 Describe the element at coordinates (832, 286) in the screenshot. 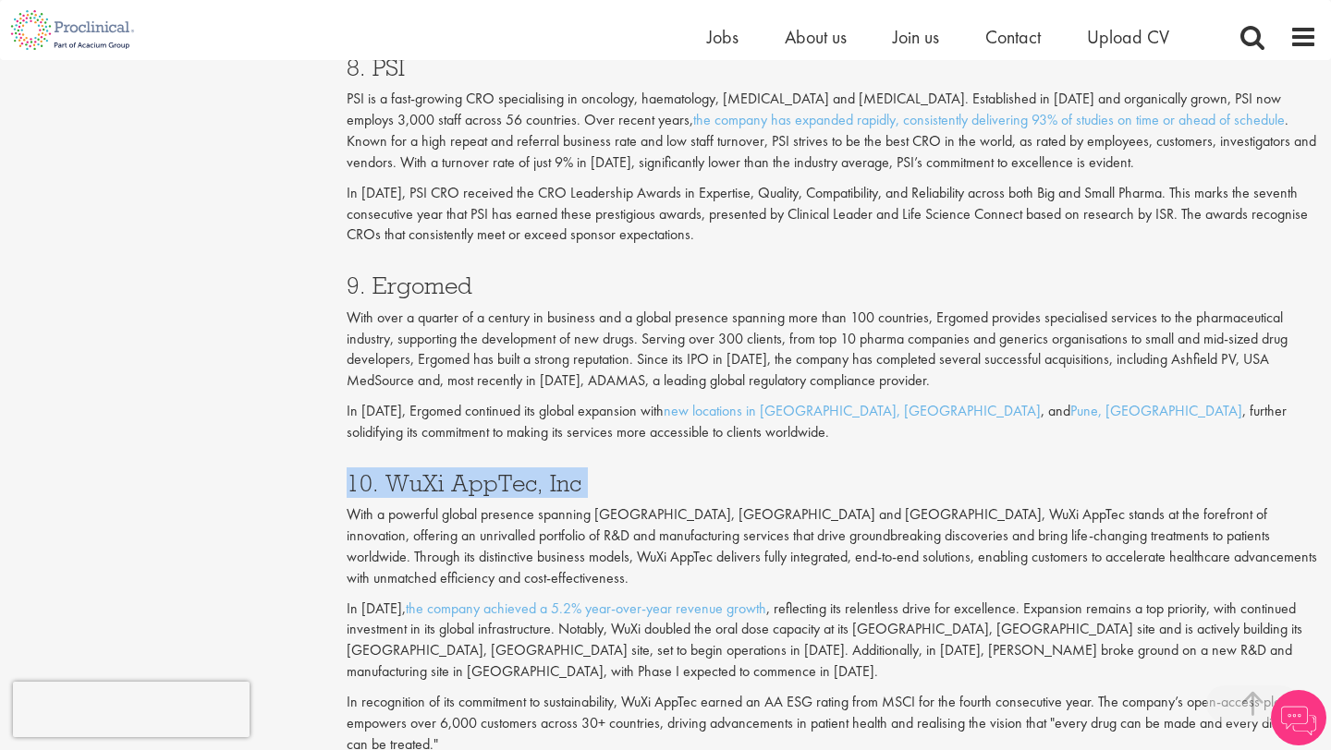

I see `h3: 9. Ergomed` at that location.